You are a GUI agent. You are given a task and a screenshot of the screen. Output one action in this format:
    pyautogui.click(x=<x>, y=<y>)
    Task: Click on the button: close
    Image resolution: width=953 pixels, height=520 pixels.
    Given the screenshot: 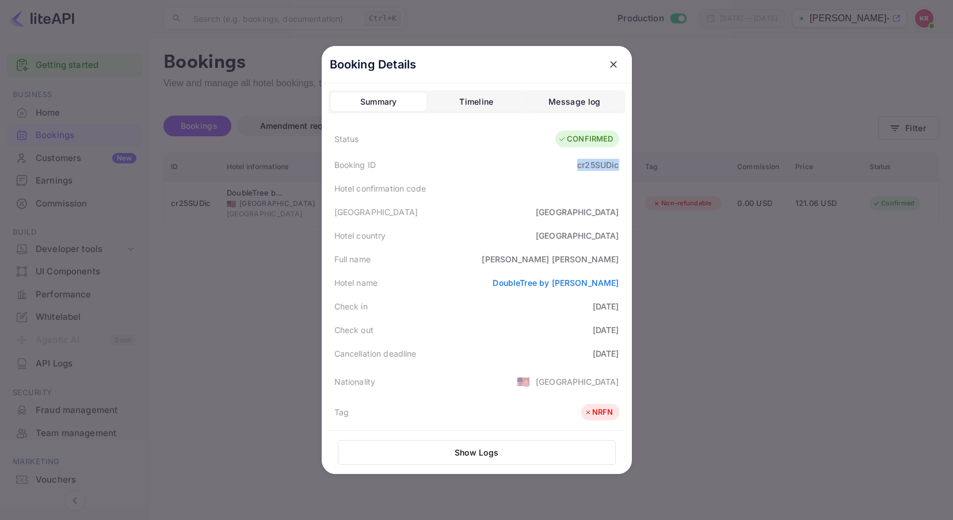 What is the action you would take?
    pyautogui.click(x=614, y=64)
    